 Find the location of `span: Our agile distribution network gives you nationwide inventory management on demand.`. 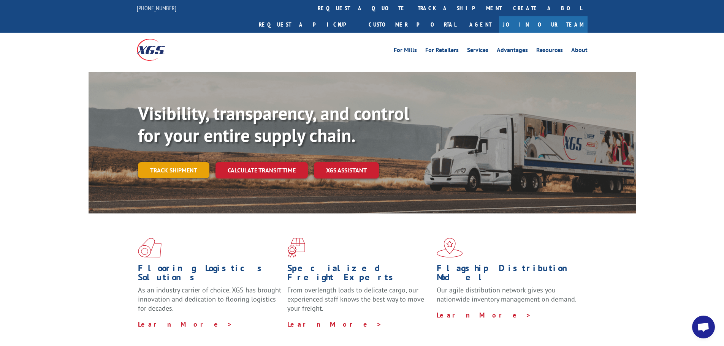

span: Our agile distribution network gives you nationwide inventory management on demand. is located at coordinates (507, 295).